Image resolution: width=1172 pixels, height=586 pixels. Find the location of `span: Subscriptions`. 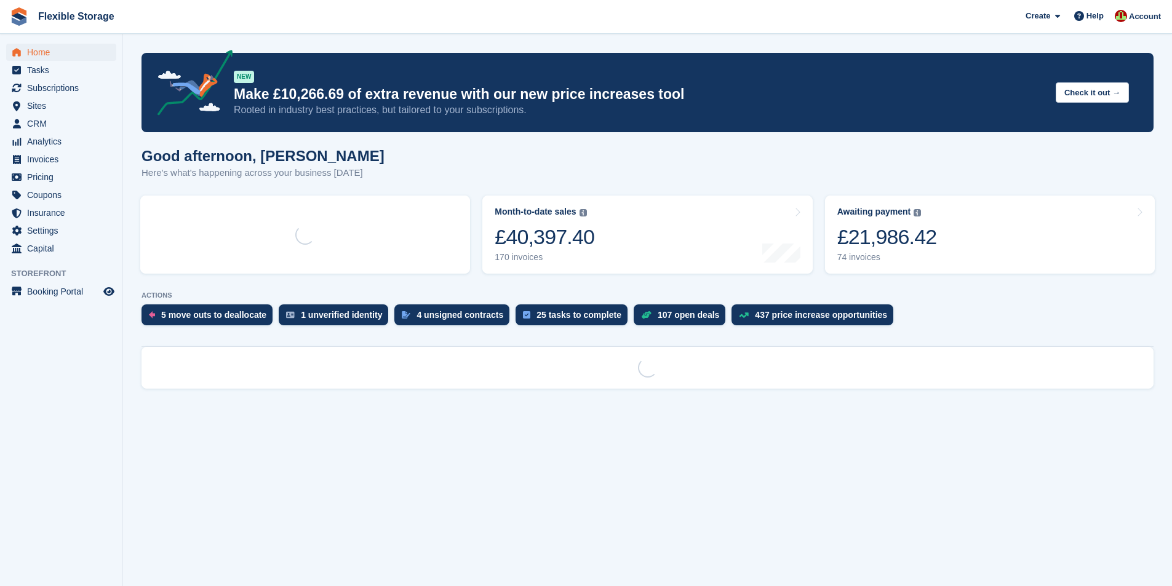

span: Subscriptions is located at coordinates (64, 88).